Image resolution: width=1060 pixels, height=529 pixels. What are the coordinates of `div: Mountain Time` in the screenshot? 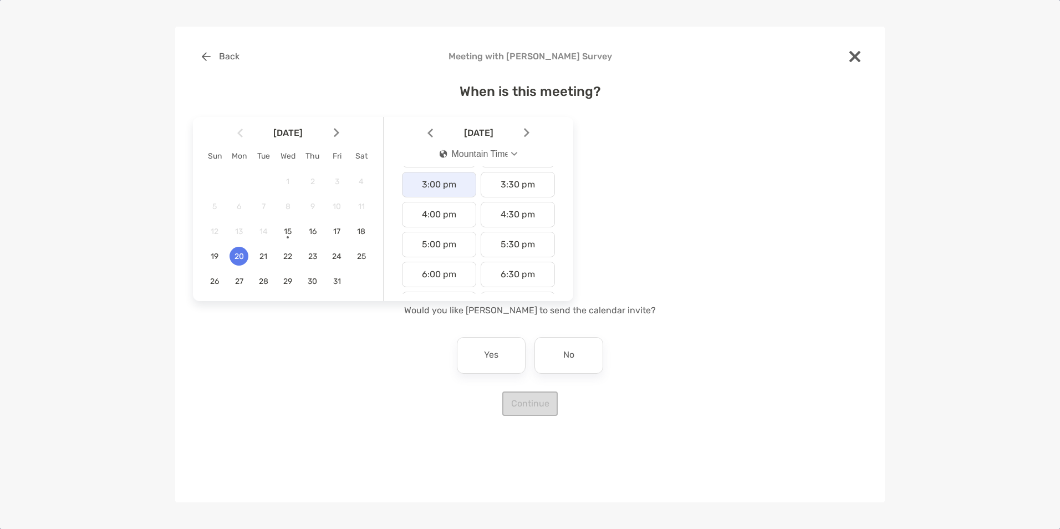 It's located at (473, 154).